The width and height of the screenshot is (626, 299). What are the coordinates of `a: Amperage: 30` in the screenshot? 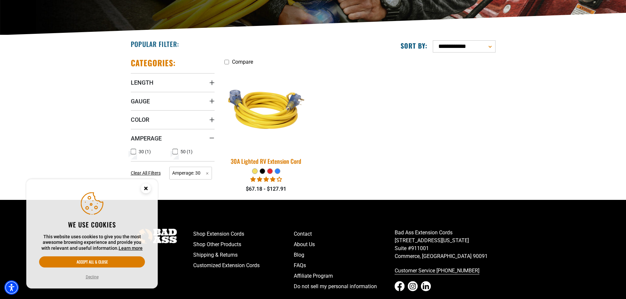 It's located at (191, 173).